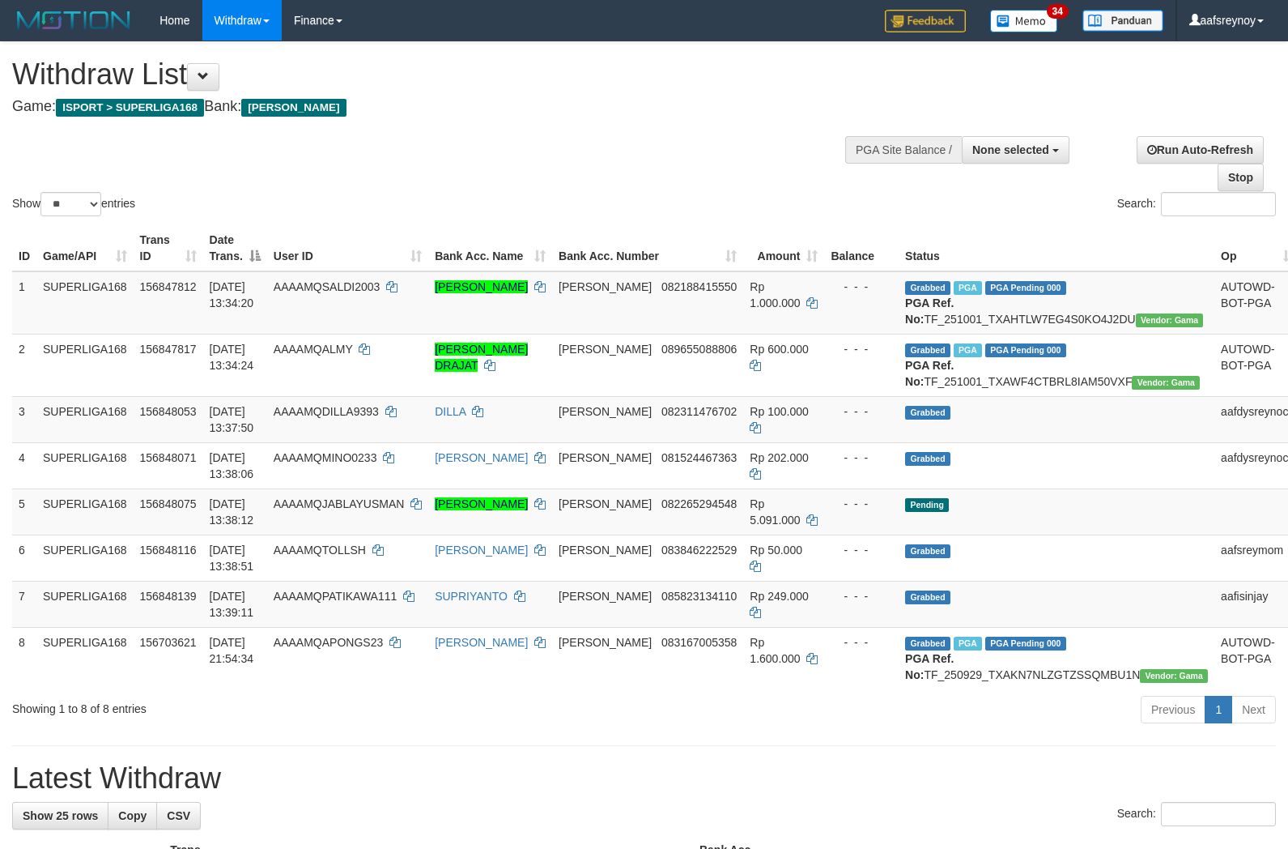 Image resolution: width=1288 pixels, height=849 pixels. What do you see at coordinates (70, 204) in the screenshot?
I see `select: Showentries` at bounding box center [70, 204].